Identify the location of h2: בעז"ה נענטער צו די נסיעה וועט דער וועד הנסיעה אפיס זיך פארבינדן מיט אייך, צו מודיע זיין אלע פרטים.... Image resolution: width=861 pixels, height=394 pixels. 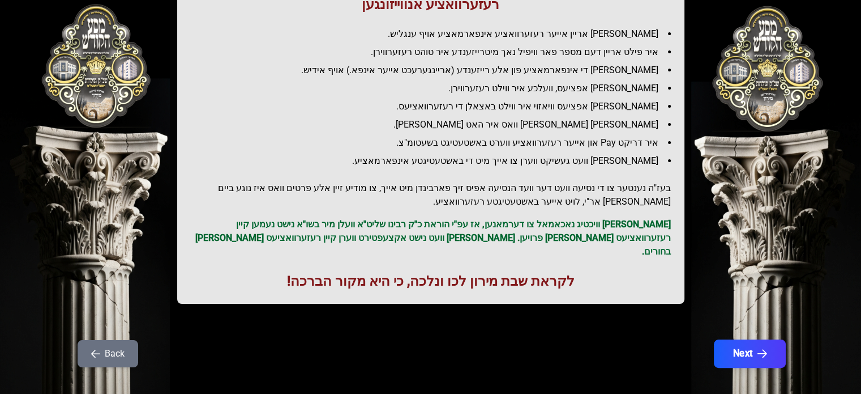
(431, 195).